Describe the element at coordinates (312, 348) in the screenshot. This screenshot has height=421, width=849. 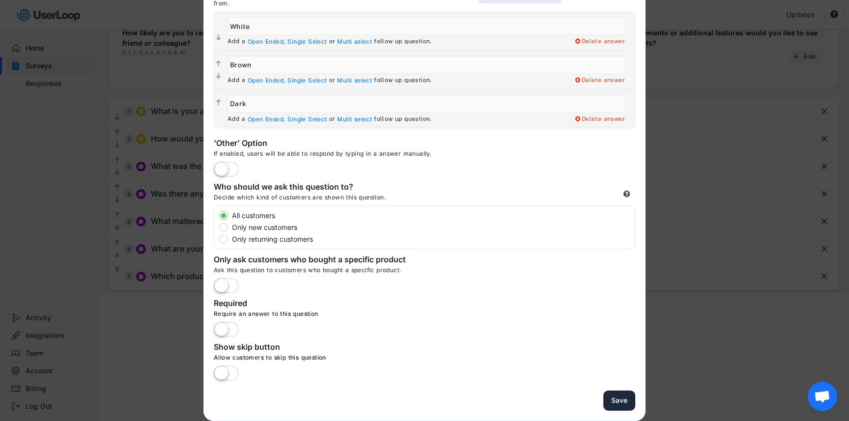
I see `div: Show skip button` at that location.